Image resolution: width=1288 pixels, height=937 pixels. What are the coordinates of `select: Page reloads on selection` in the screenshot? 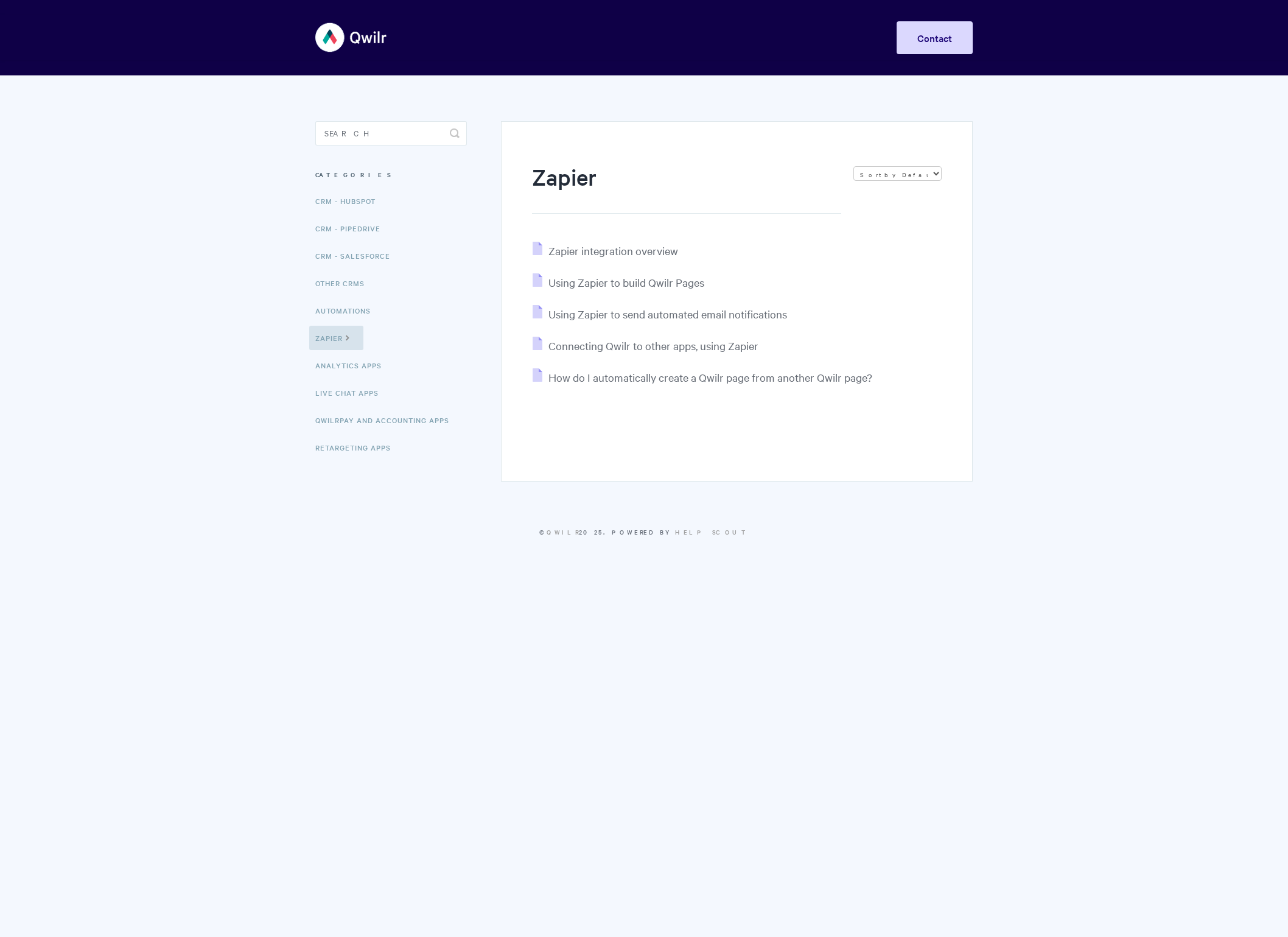 It's located at (897, 174).